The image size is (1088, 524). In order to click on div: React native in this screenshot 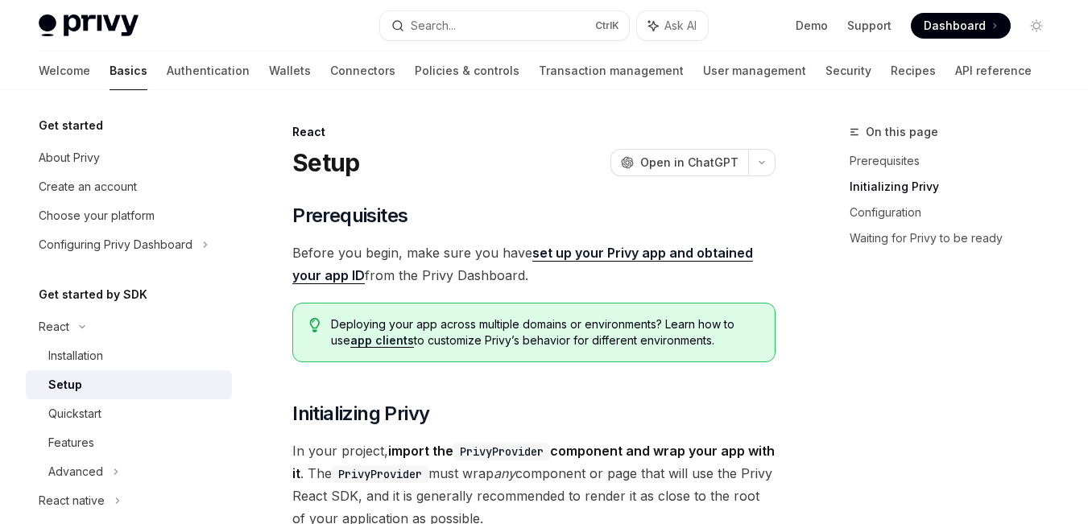, I will do `click(72, 501)`.